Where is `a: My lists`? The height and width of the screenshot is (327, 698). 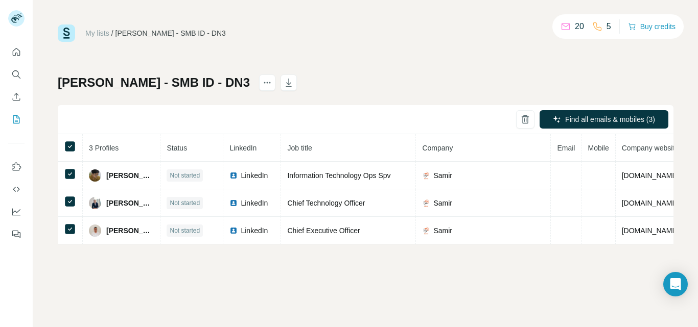
a: My lists is located at coordinates (97, 33).